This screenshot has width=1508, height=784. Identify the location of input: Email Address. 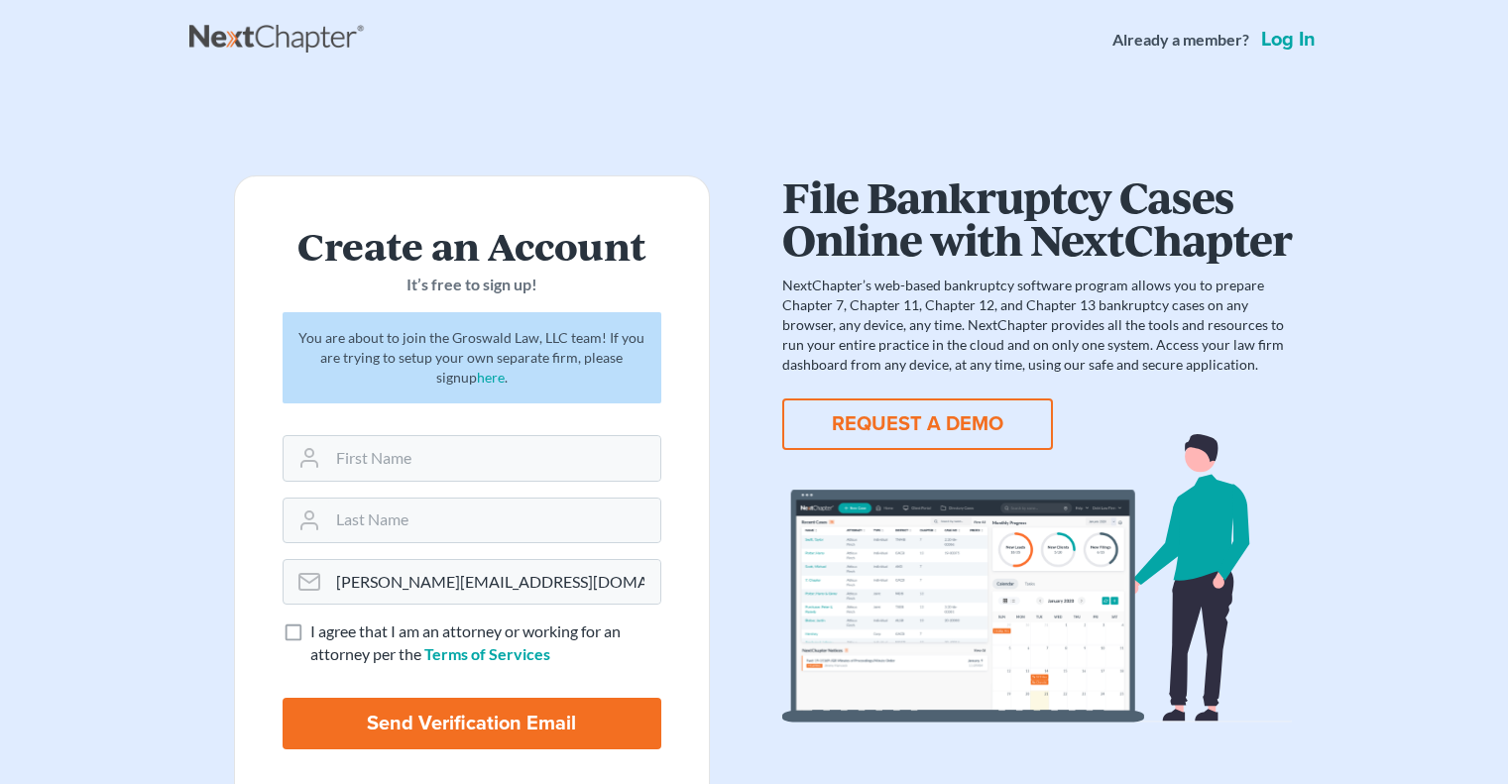
(494, 582).